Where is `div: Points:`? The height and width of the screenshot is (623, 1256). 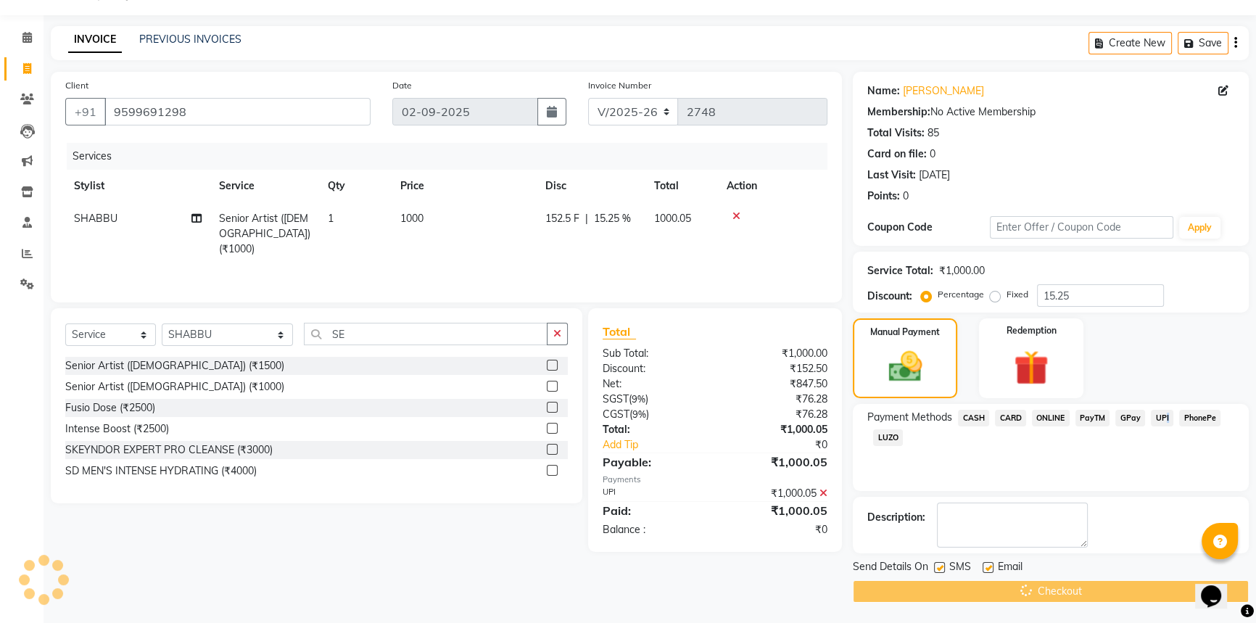 div: Points: is located at coordinates (883, 196).